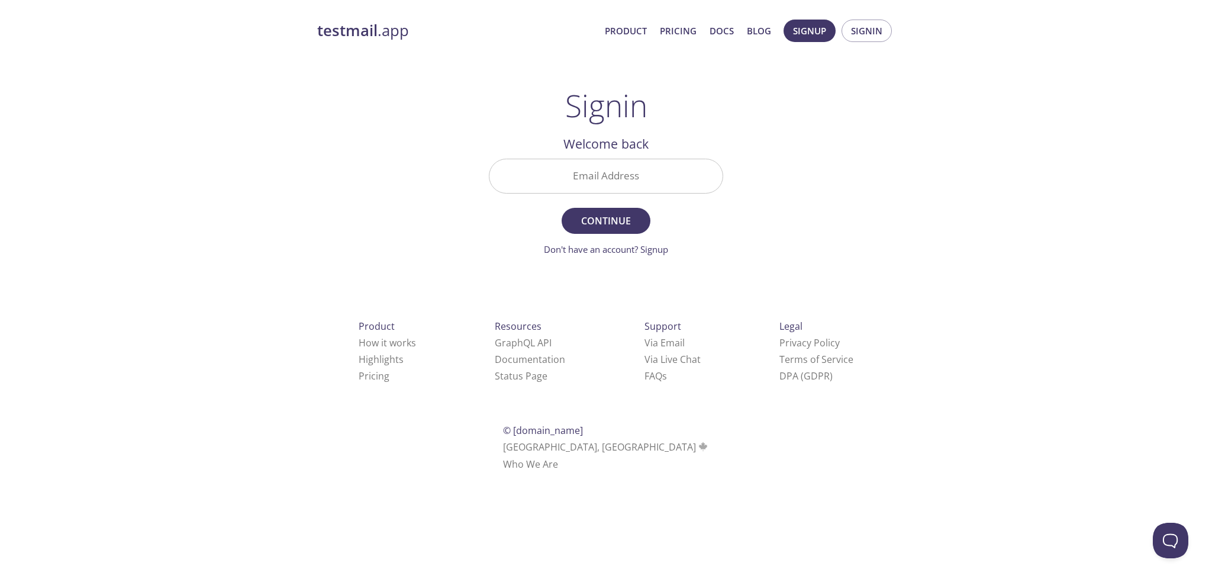  I want to click on a: Via Email, so click(665, 343).